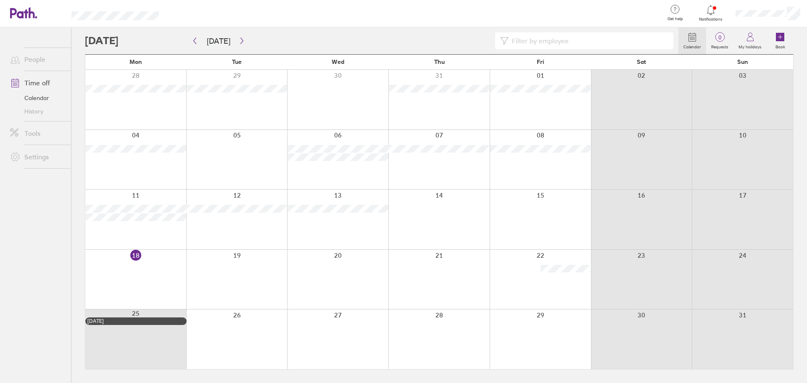 The width and height of the screenshot is (807, 383). I want to click on input: Filter by employee, so click(588, 41).